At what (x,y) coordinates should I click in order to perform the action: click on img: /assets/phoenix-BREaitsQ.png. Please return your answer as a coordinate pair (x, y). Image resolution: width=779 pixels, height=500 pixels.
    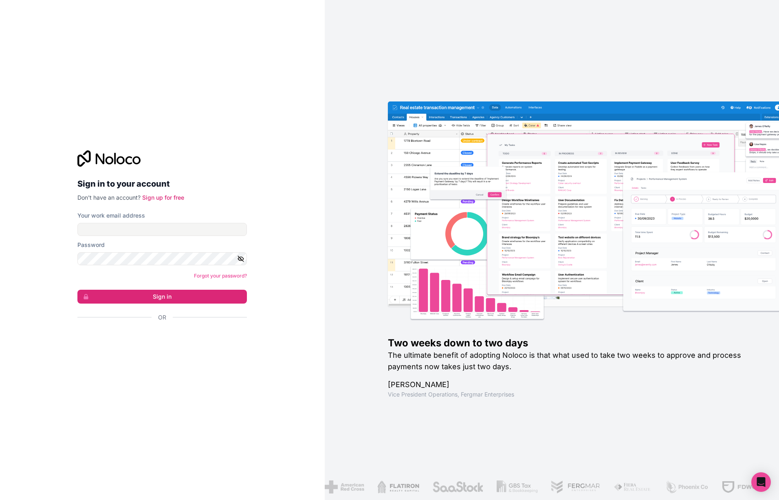
    Looking at the image, I should click on (687, 487).